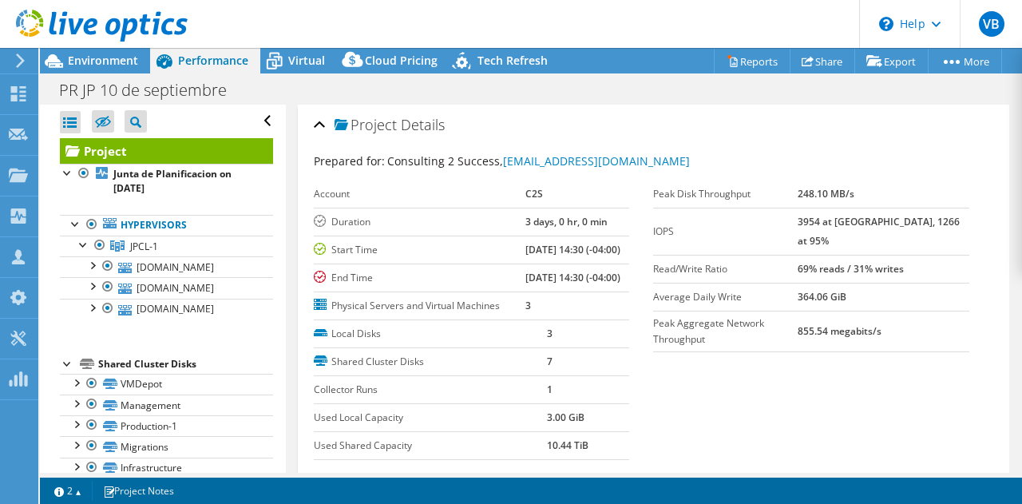 The height and width of the screenshot is (504, 1022). I want to click on label: End Time, so click(420, 278).